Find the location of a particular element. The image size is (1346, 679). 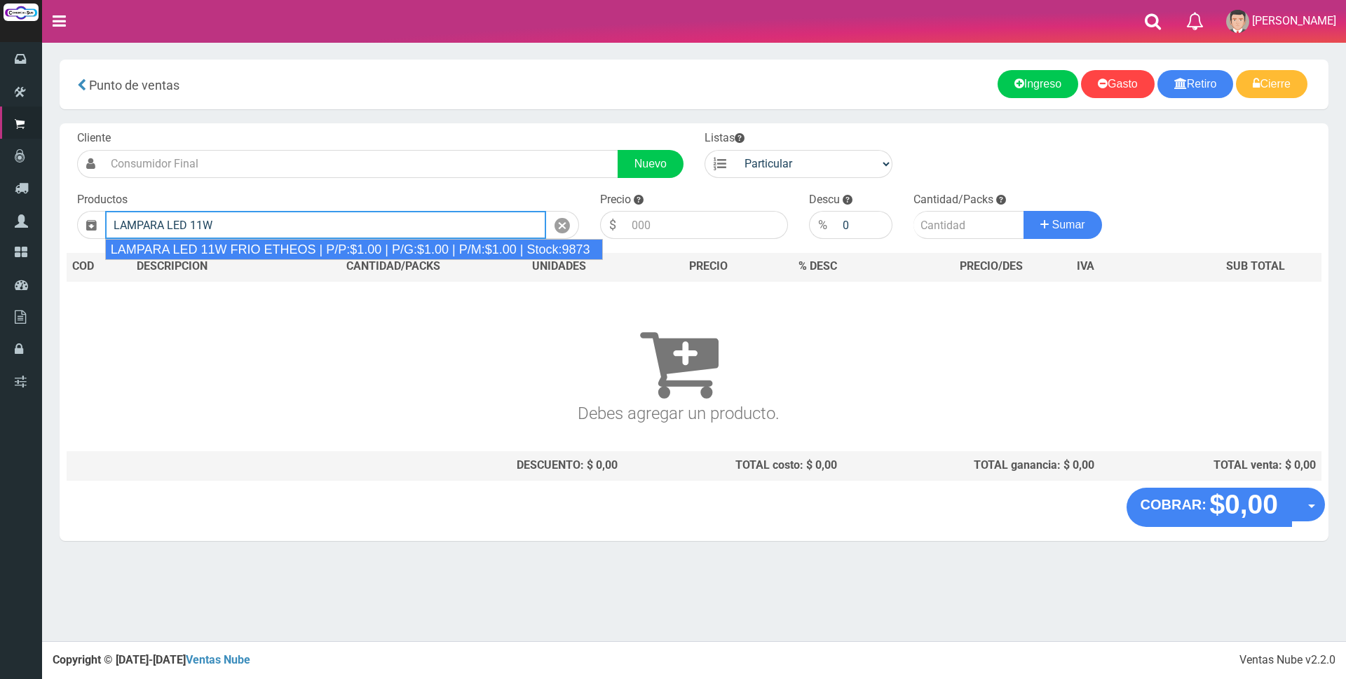

input: Consumidor Final is located at coordinates (361, 164).